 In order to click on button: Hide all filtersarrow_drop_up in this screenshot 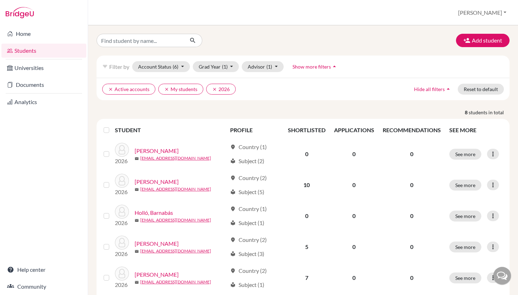, I will do `click(432, 89)`.